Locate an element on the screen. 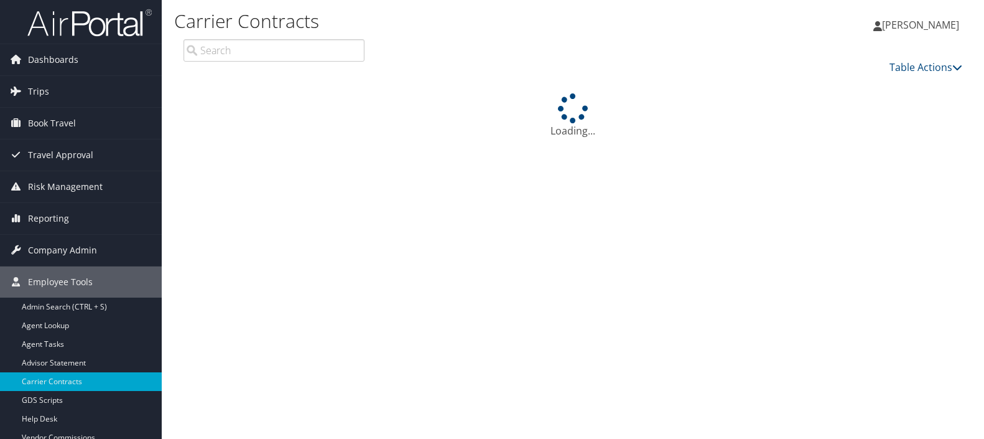 This screenshot has height=439, width=984. span: Company Admin is located at coordinates (62, 250).